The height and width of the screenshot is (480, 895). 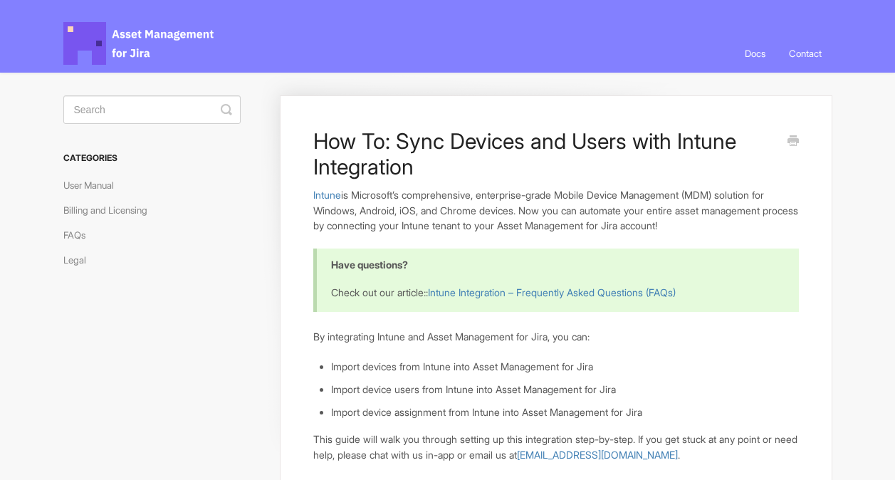 What do you see at coordinates (564, 412) in the screenshot?
I see `li: Import device assignment from Intune into Asset Management for Jira` at bounding box center [564, 412].